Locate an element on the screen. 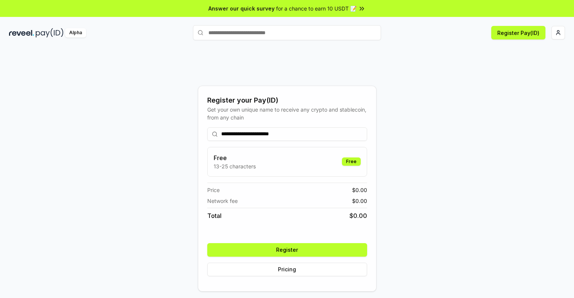 This screenshot has height=298, width=574. span: Price is located at coordinates (213, 190).